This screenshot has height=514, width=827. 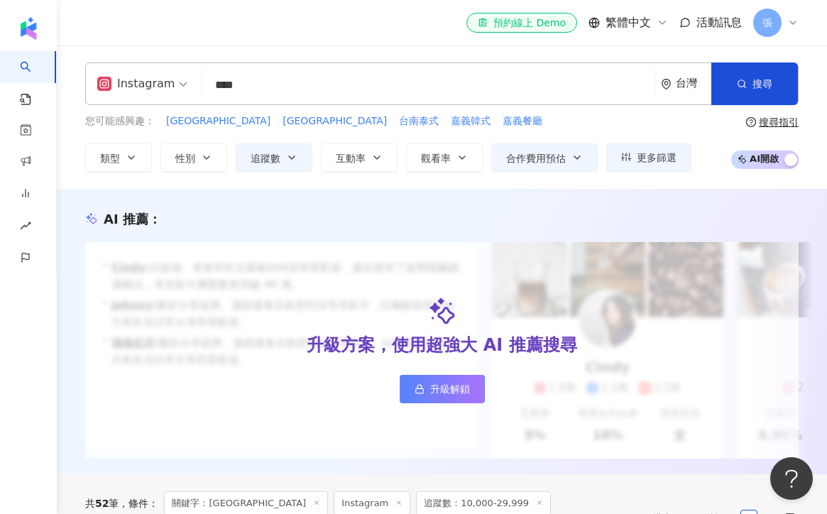 What do you see at coordinates (811, 388) in the screenshot?
I see `div: 2.4萬` at bounding box center [811, 388].